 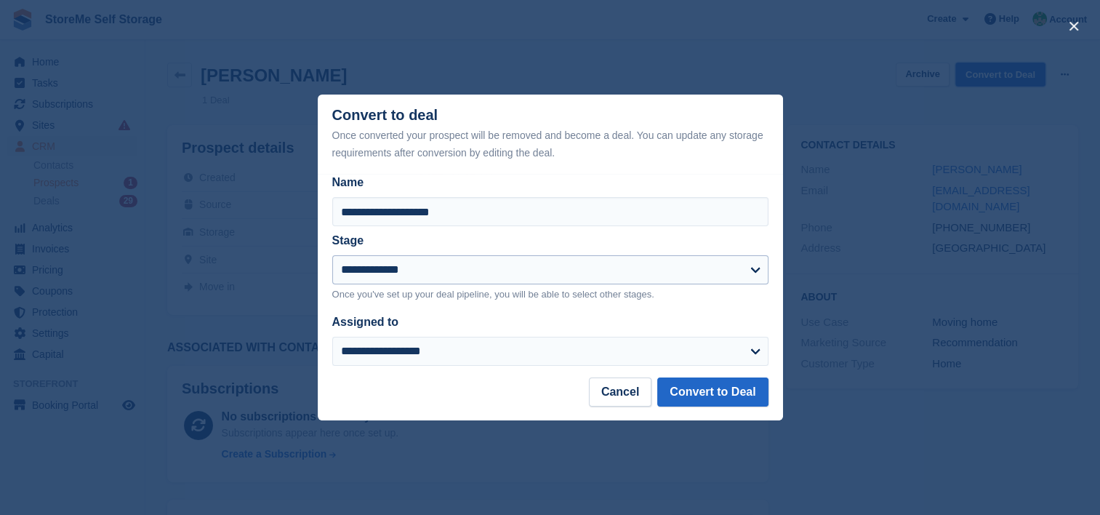 What do you see at coordinates (1073, 26) in the screenshot?
I see `button: close` at bounding box center [1073, 26].